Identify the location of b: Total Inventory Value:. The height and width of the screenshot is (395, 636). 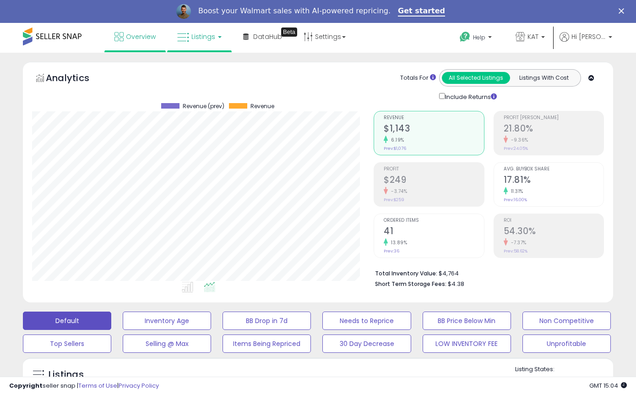
(406, 273).